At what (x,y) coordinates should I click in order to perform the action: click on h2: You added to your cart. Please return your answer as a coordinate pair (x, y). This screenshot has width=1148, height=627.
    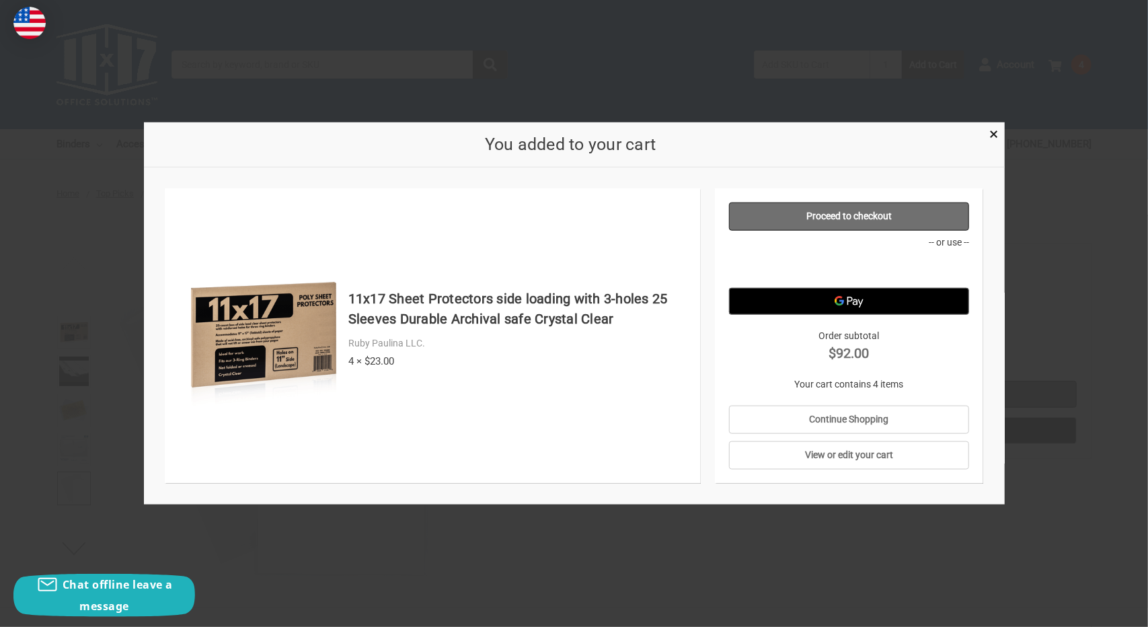
    Looking at the image, I should click on (570, 145).